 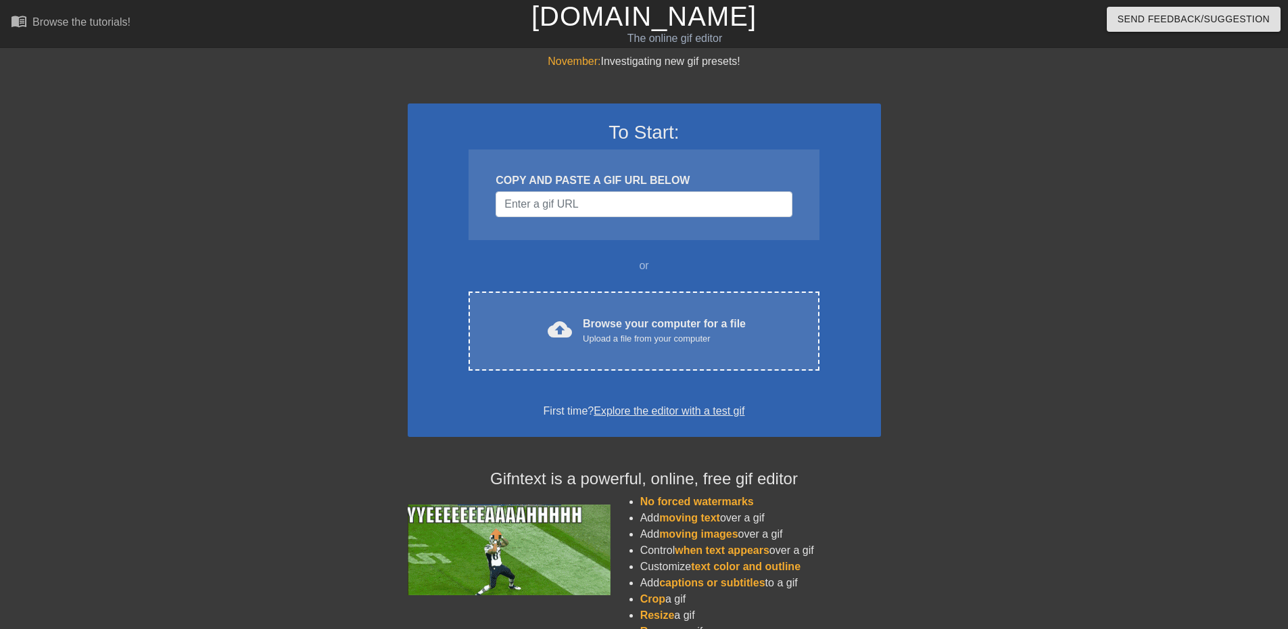 I want to click on span: menu_book, so click(x=19, y=21).